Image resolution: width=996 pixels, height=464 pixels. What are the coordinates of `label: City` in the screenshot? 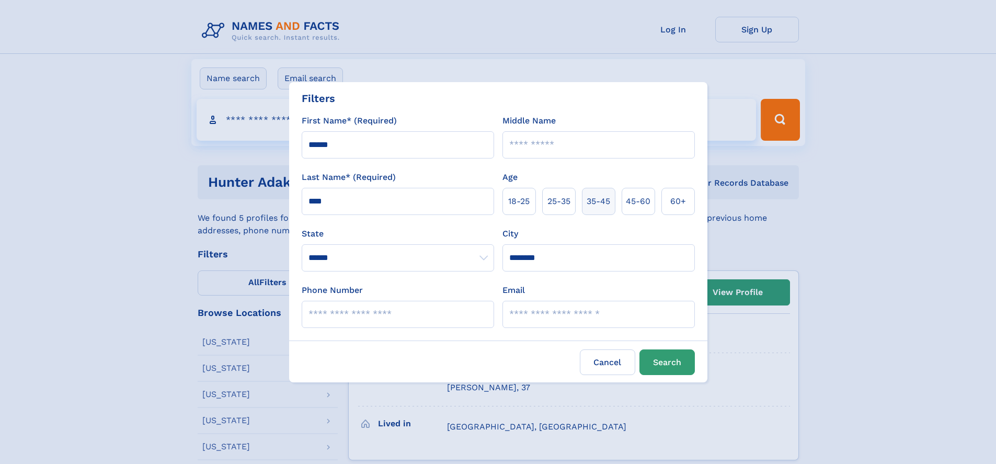 It's located at (510, 234).